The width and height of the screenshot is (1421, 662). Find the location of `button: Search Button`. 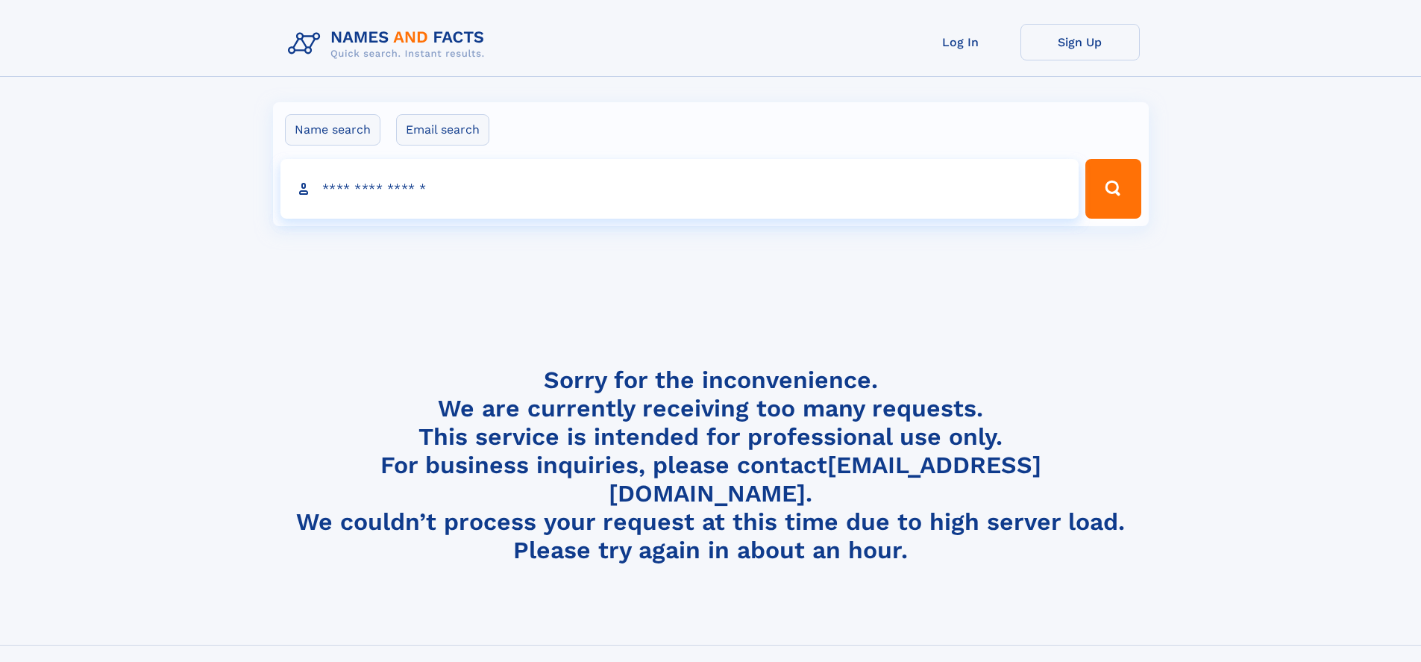

button: Search Button is located at coordinates (1113, 189).